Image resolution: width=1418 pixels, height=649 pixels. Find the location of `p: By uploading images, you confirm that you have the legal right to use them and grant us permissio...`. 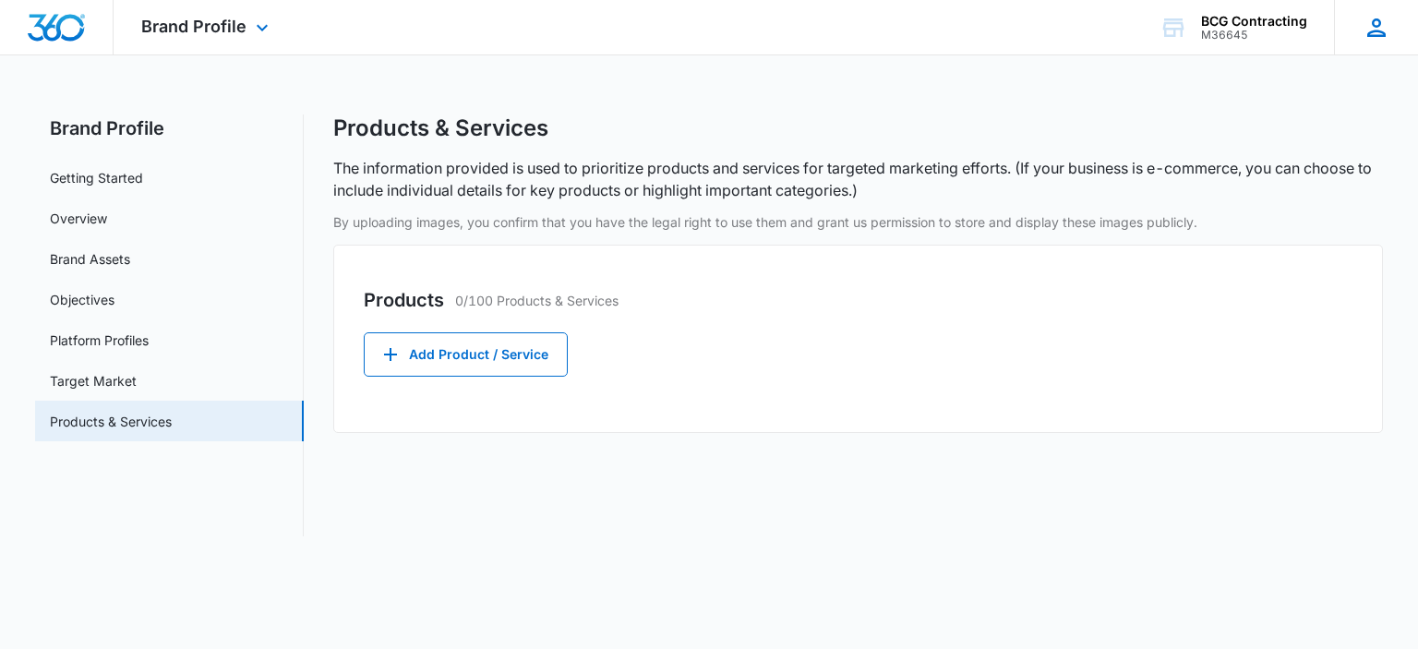

p: By uploading images, you confirm that you have the legal right to use them and grant us permissio... is located at coordinates (858, 222).